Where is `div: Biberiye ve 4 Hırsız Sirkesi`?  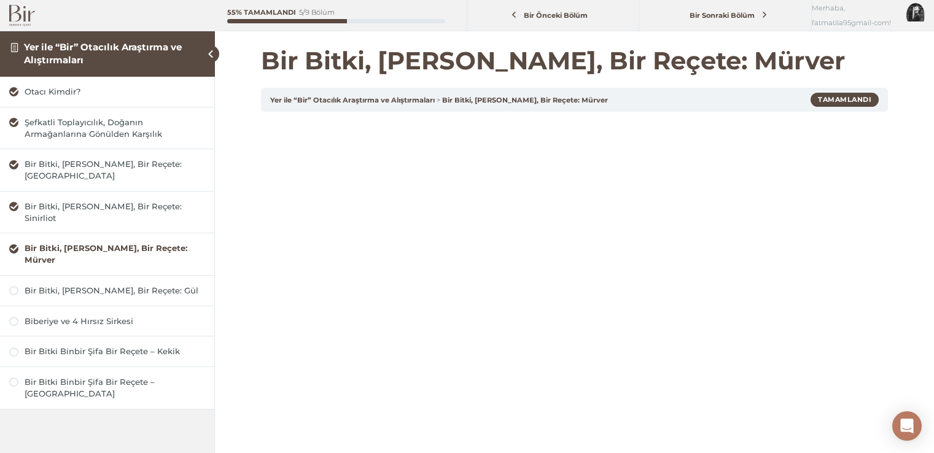 div: Biberiye ve 4 Hırsız Sirkesi is located at coordinates (115, 321).